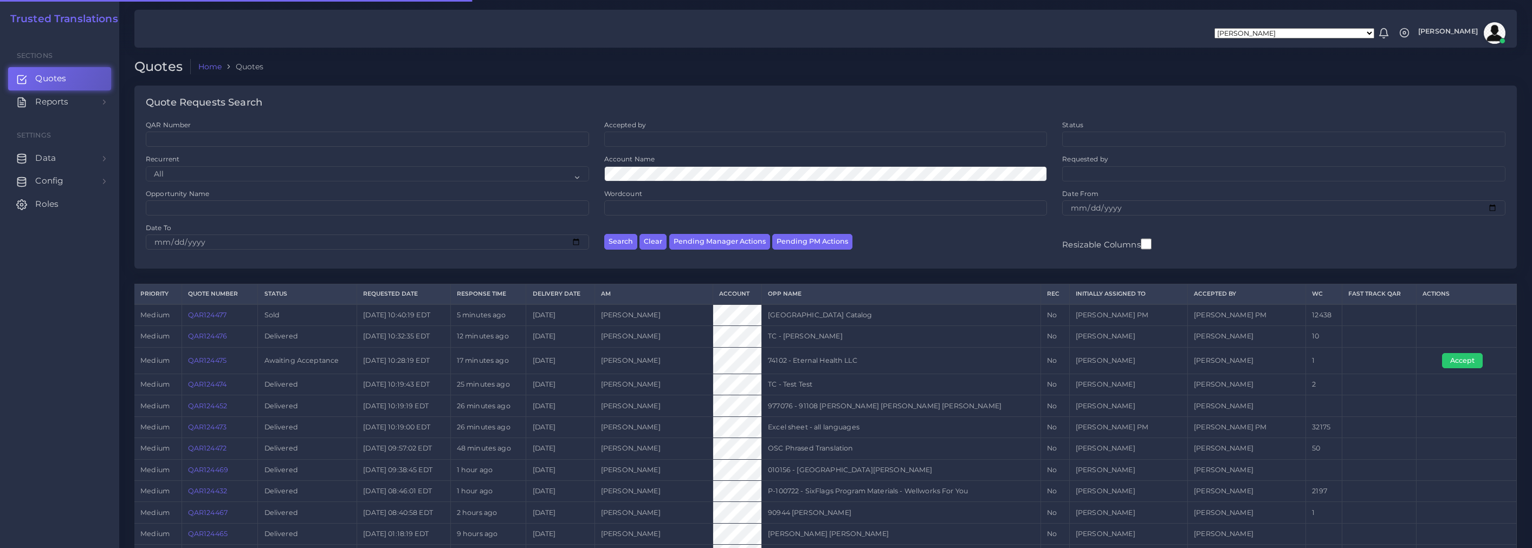 Image resolution: width=1532 pixels, height=548 pixels. What do you see at coordinates (1085, 159) in the screenshot?
I see `label: Requested by` at bounding box center [1085, 159].